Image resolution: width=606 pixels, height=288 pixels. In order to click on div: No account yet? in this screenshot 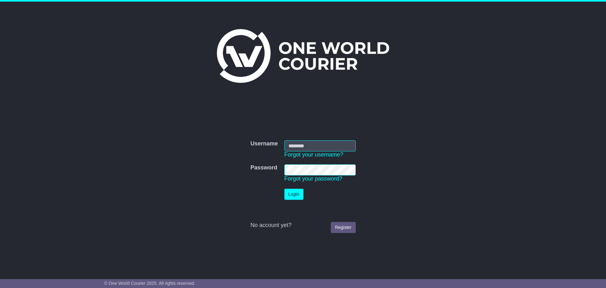, I will do `click(303, 225)`.